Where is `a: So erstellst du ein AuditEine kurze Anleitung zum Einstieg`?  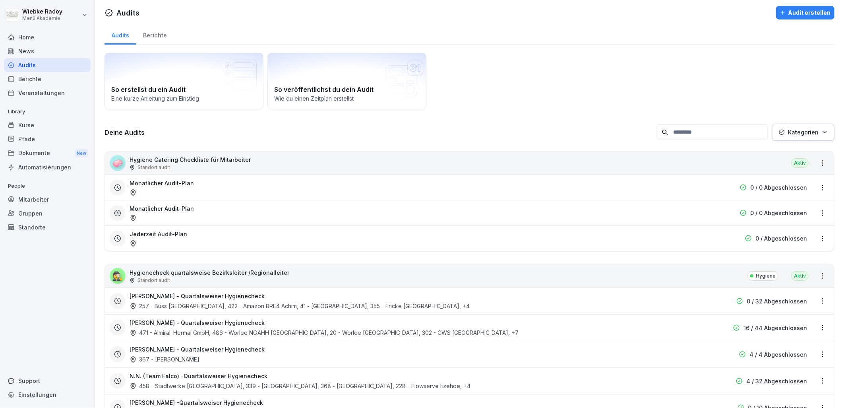
a: So erstellst du ein AuditEine kurze Anleitung zum Einstieg is located at coordinates (184, 81).